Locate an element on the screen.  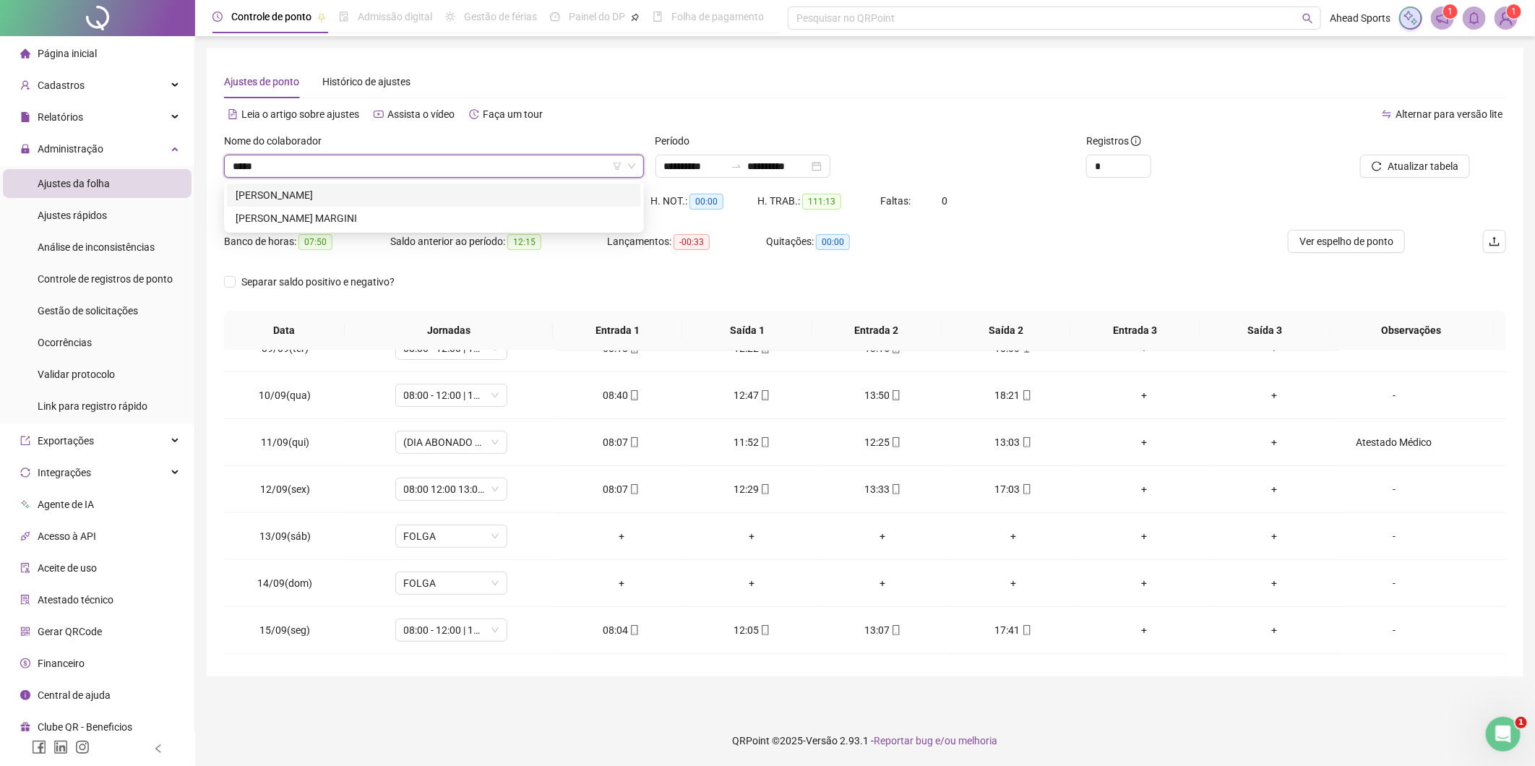
th: Saída 1 is located at coordinates (747, 330).